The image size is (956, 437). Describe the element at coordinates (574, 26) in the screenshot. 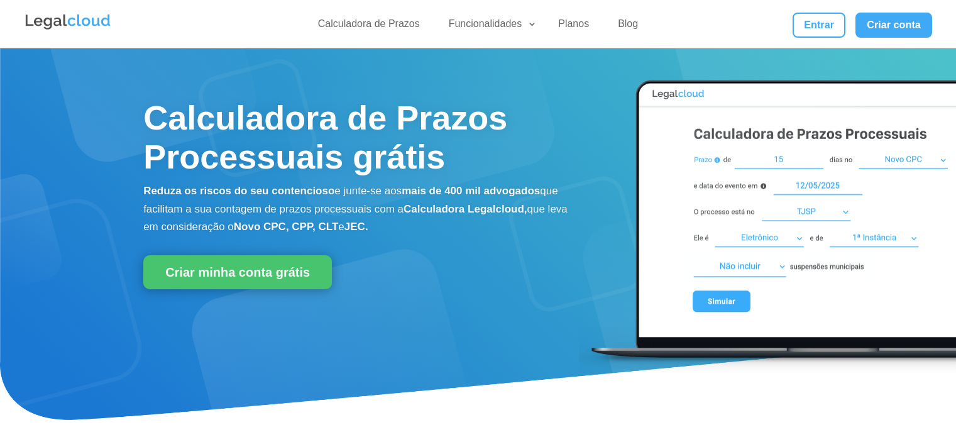

I see `a: Planos` at that location.